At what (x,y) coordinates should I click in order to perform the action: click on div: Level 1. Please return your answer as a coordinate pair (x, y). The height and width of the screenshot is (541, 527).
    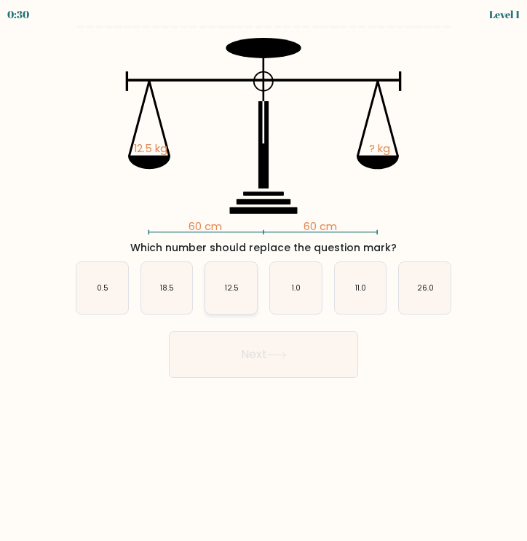
    Looking at the image, I should click on (504, 14).